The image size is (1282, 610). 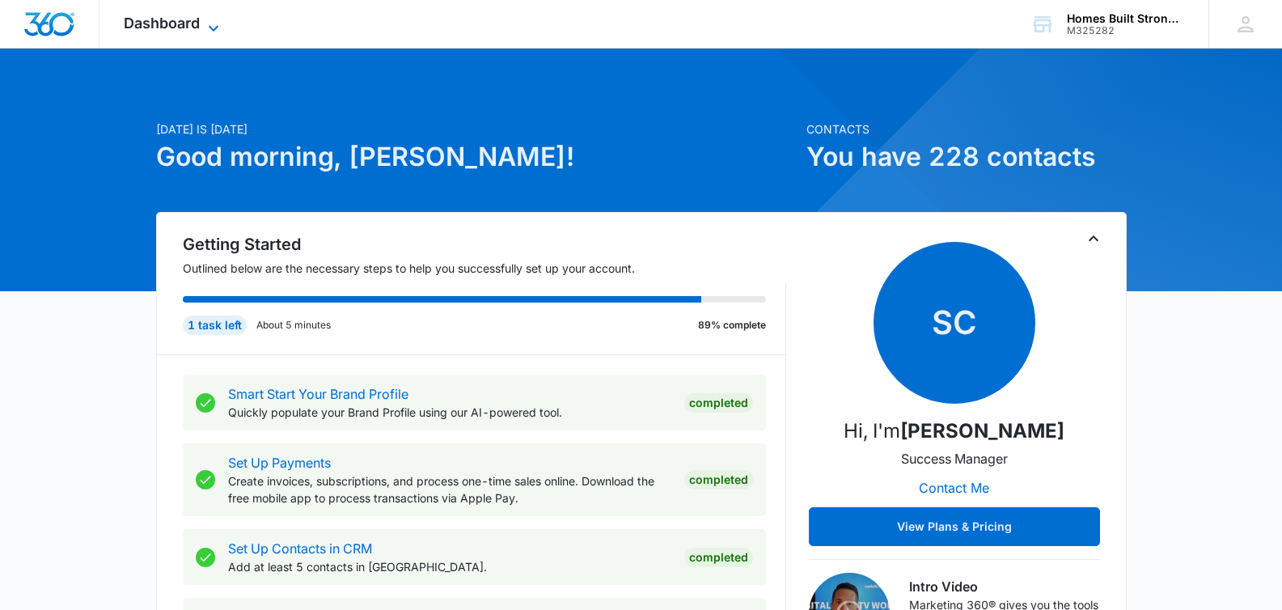 What do you see at coordinates (450, 489) in the screenshot?
I see `p: Create invoices, subscriptions, and process one-time sales online. Download the free mobile app t...` at bounding box center [450, 489].